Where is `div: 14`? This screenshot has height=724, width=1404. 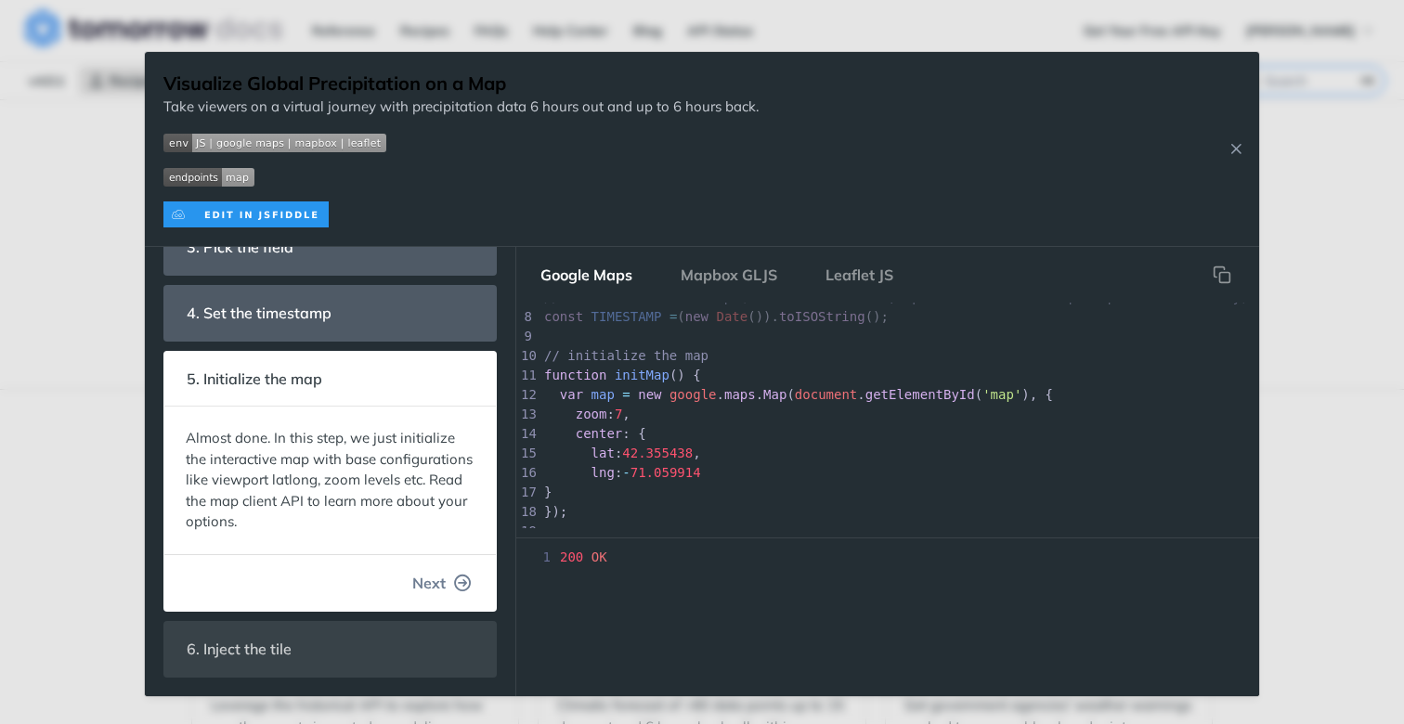 div: 14 is located at coordinates (525, 434).